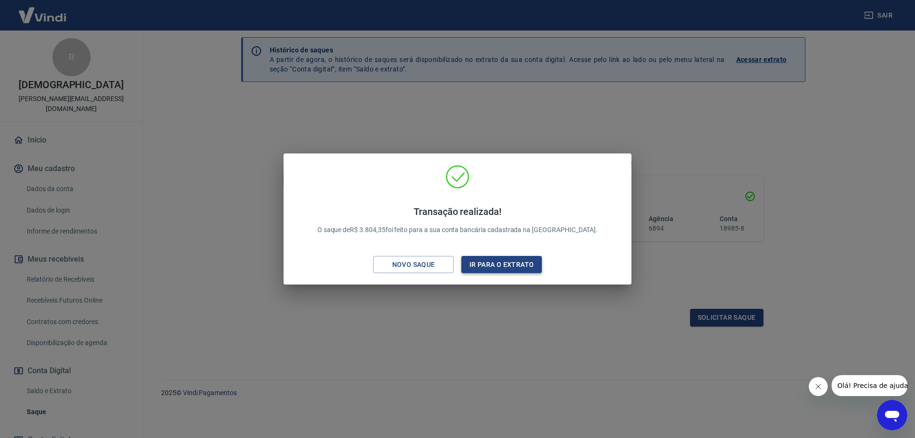 The image size is (915, 438). Describe the element at coordinates (414, 264) in the screenshot. I see `div: Novo saque` at that location.